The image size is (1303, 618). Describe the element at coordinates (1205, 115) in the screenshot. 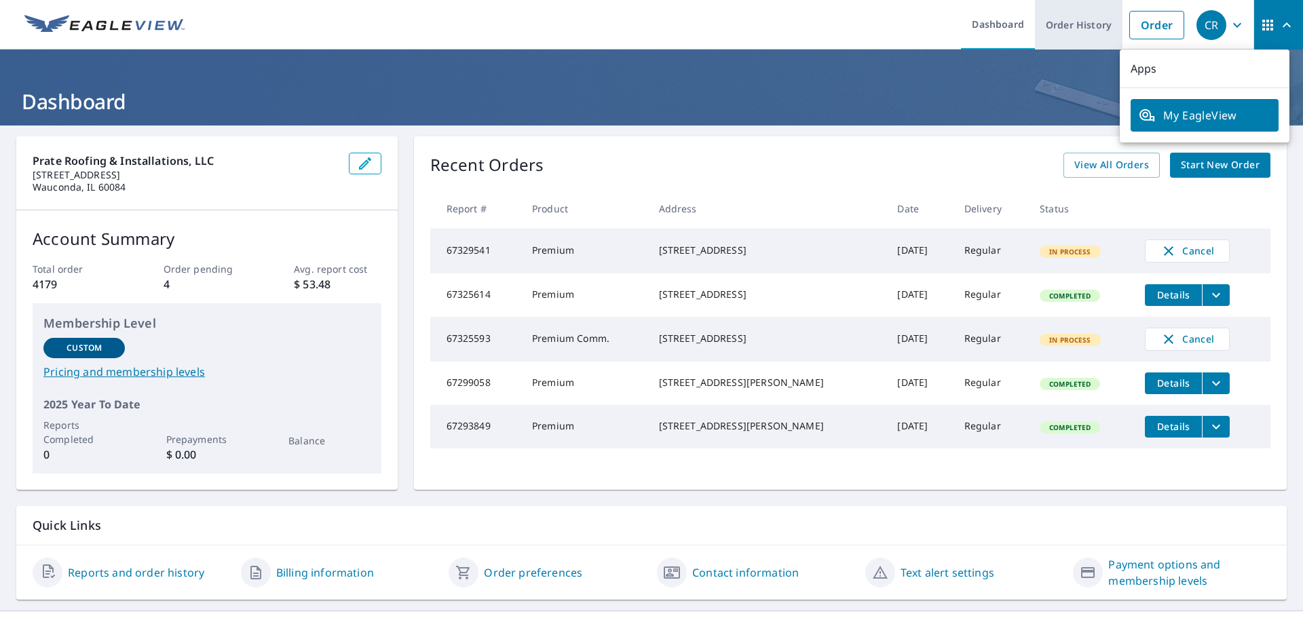

I see `span: My EagleView` at that location.